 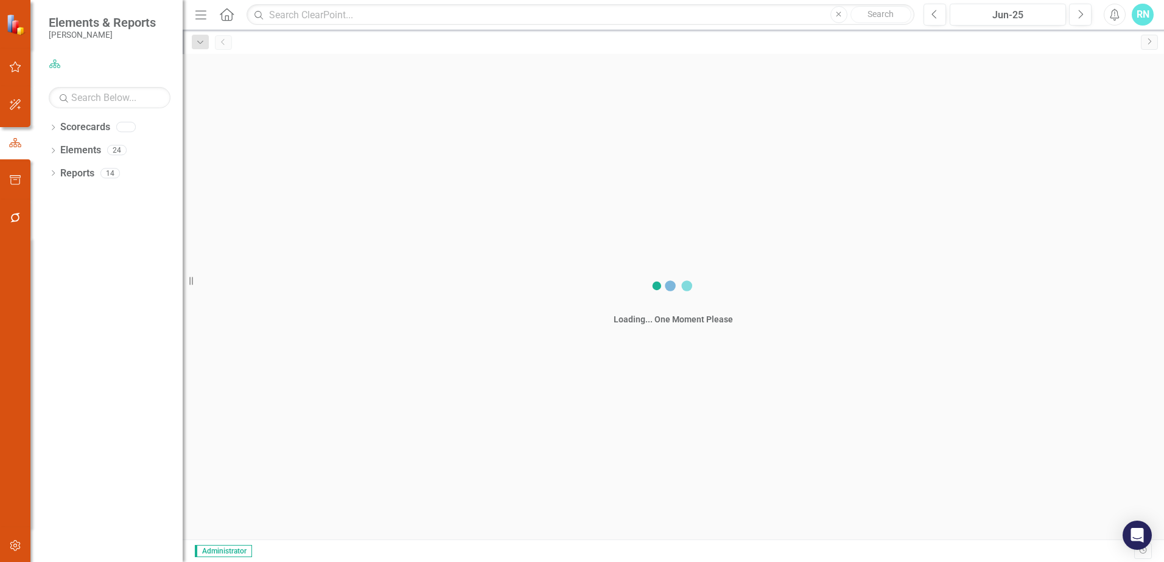 I want to click on div: RN, so click(x=1142, y=15).